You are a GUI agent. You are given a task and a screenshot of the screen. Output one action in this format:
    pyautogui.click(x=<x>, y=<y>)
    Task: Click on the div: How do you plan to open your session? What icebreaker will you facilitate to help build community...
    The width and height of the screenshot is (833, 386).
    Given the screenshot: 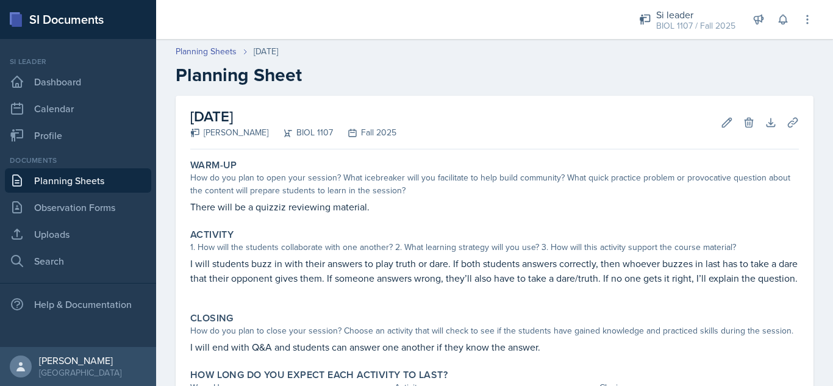 What is the action you would take?
    pyautogui.click(x=494, y=184)
    